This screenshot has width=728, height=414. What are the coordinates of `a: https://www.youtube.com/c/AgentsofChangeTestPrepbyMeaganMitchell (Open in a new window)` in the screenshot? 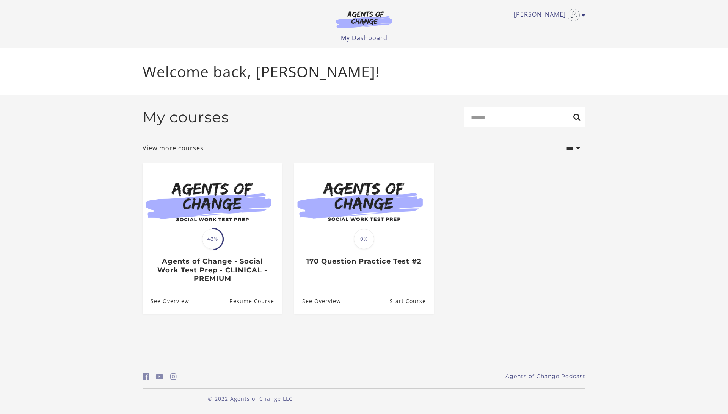 It's located at (160, 377).